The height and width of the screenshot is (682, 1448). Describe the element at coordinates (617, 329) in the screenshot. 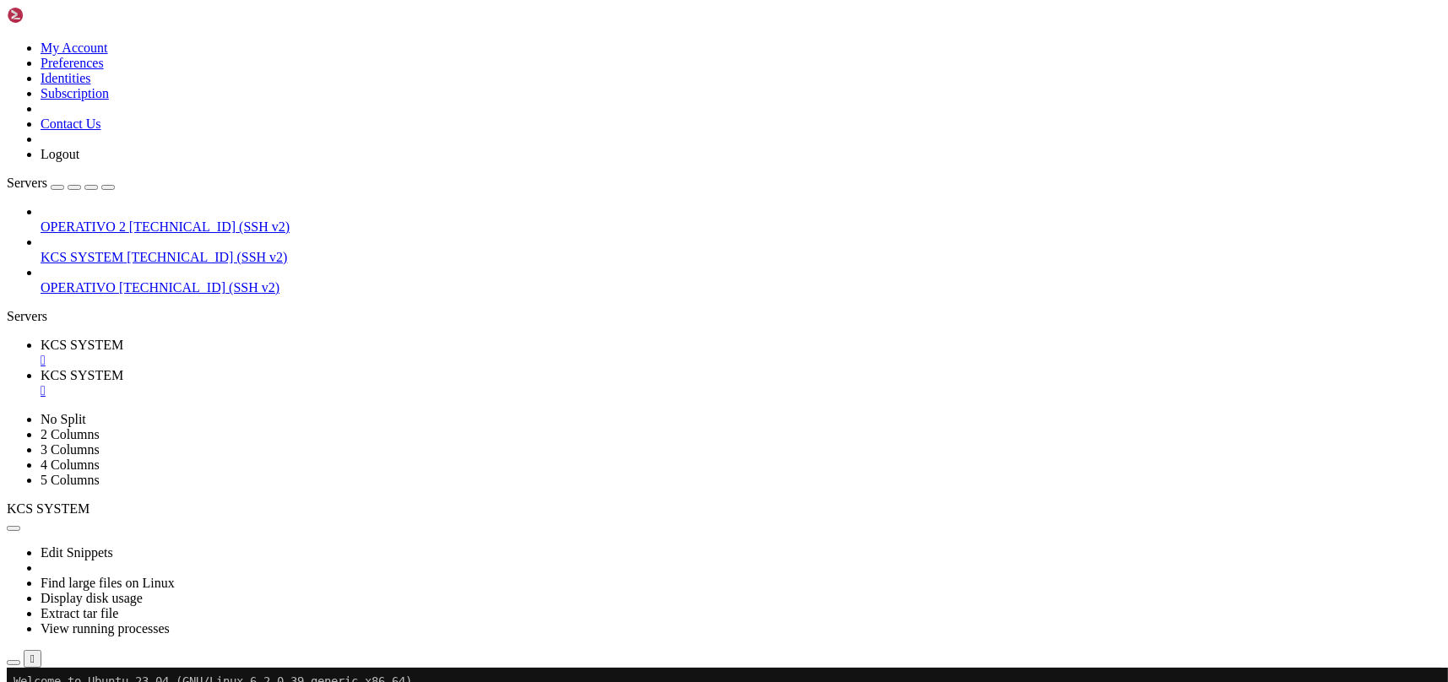

I see `x-row: For upgrade information, please visit:` at that location.